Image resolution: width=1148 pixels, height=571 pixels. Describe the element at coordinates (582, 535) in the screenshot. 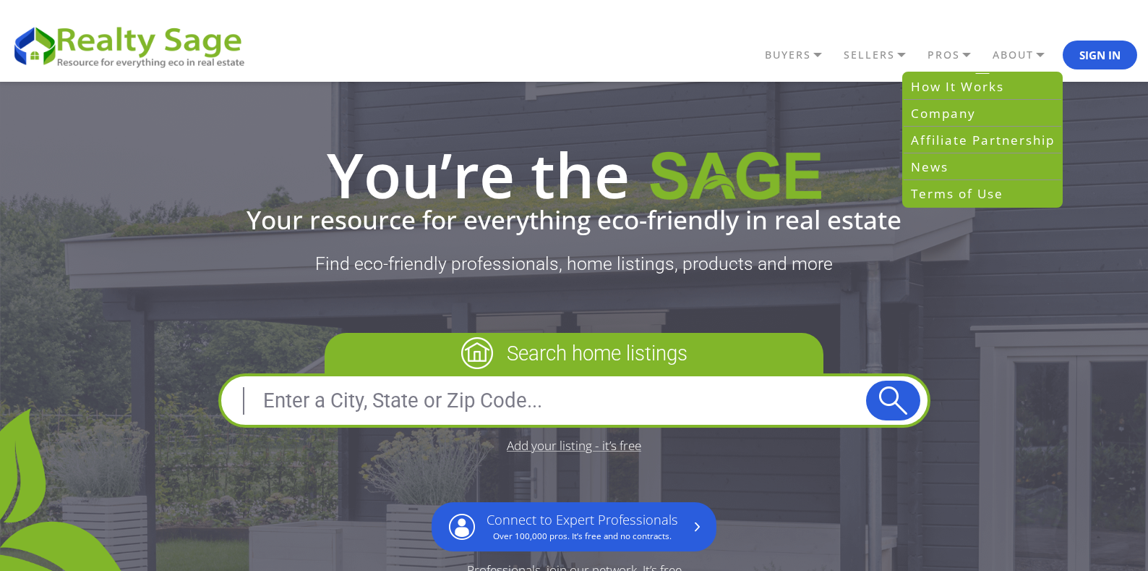

I see `small: Over 100,000 pros. It’s free and no contracts.` at that location.